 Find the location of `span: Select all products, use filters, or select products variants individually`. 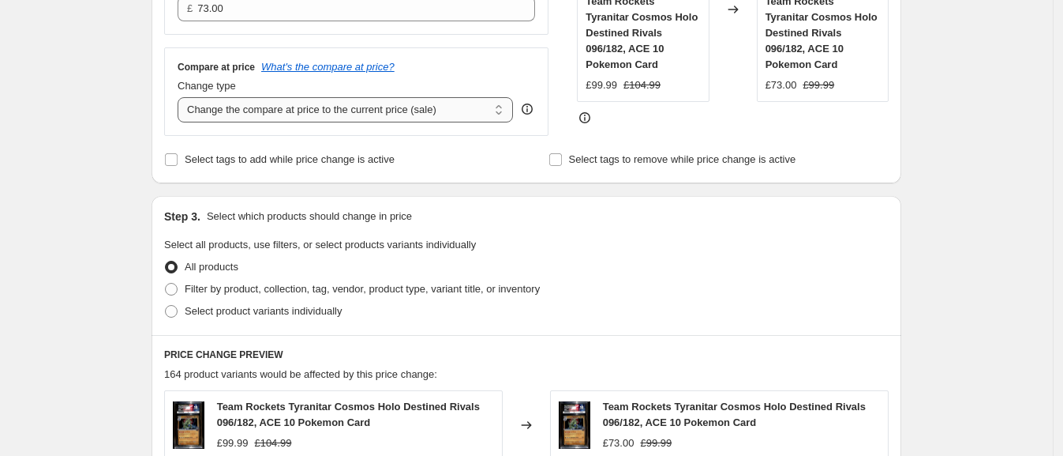

span: Select all products, use filters, or select products variants individually is located at coordinates (320, 244).